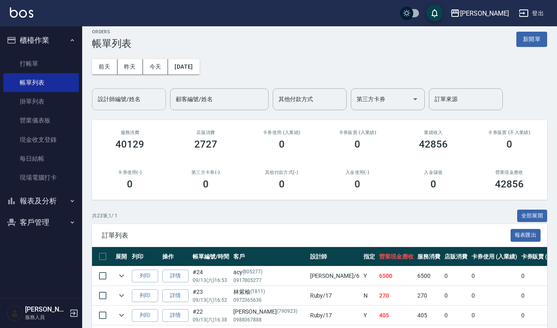 The width and height of the screenshot is (557, 328). Describe the element at coordinates (41, 222) in the screenshot. I see `button: 客戶管理` at that location.